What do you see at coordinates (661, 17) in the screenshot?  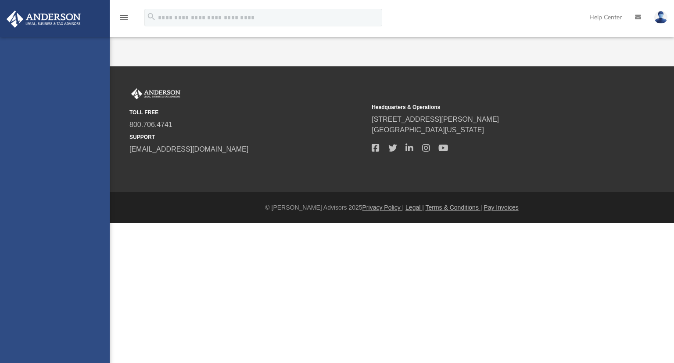 I see `img: User Pic` at bounding box center [661, 17].